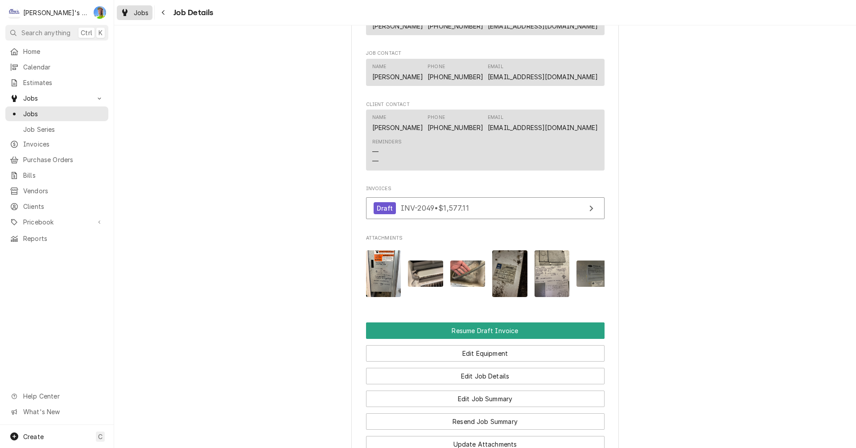 This screenshot has width=856, height=448. I want to click on a: Estimates, so click(57, 82).